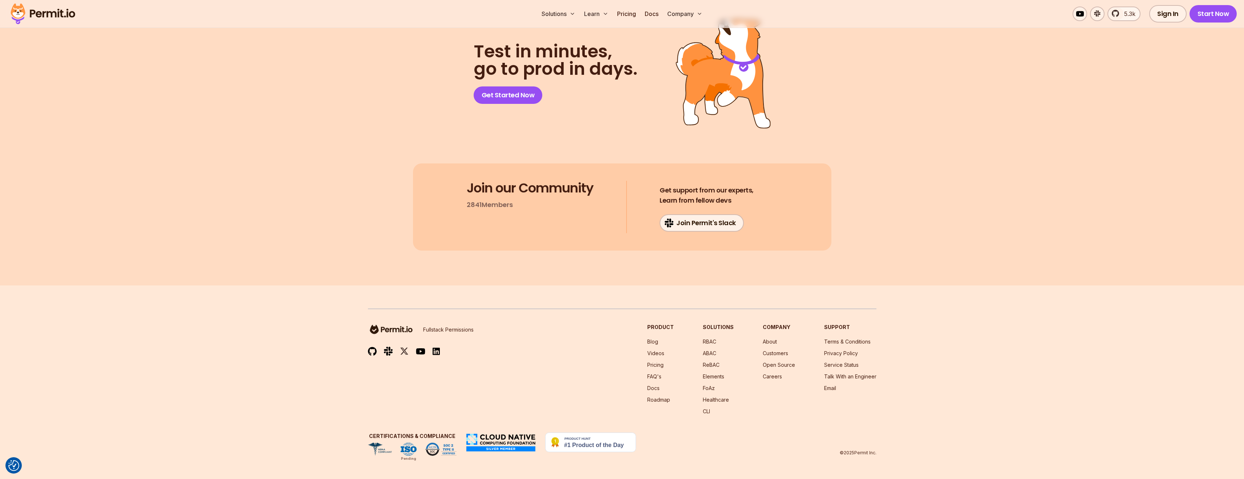 The height and width of the screenshot is (479, 1244). What do you see at coordinates (1127, 14) in the screenshot?
I see `span: 5.3k` at bounding box center [1127, 14].